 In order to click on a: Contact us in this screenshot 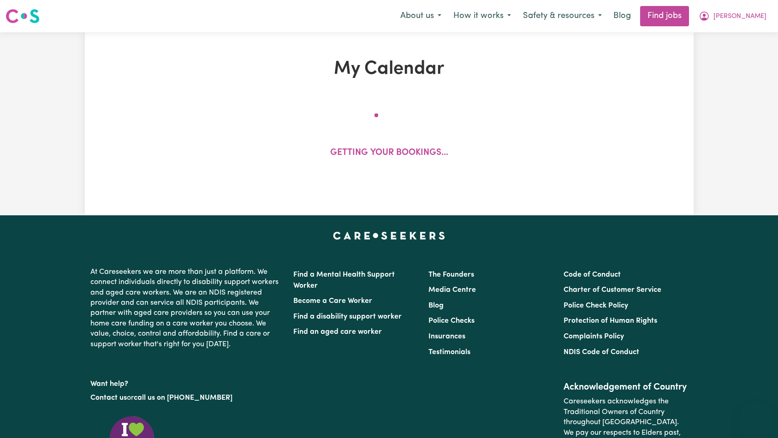, I will do `click(108, 398)`.